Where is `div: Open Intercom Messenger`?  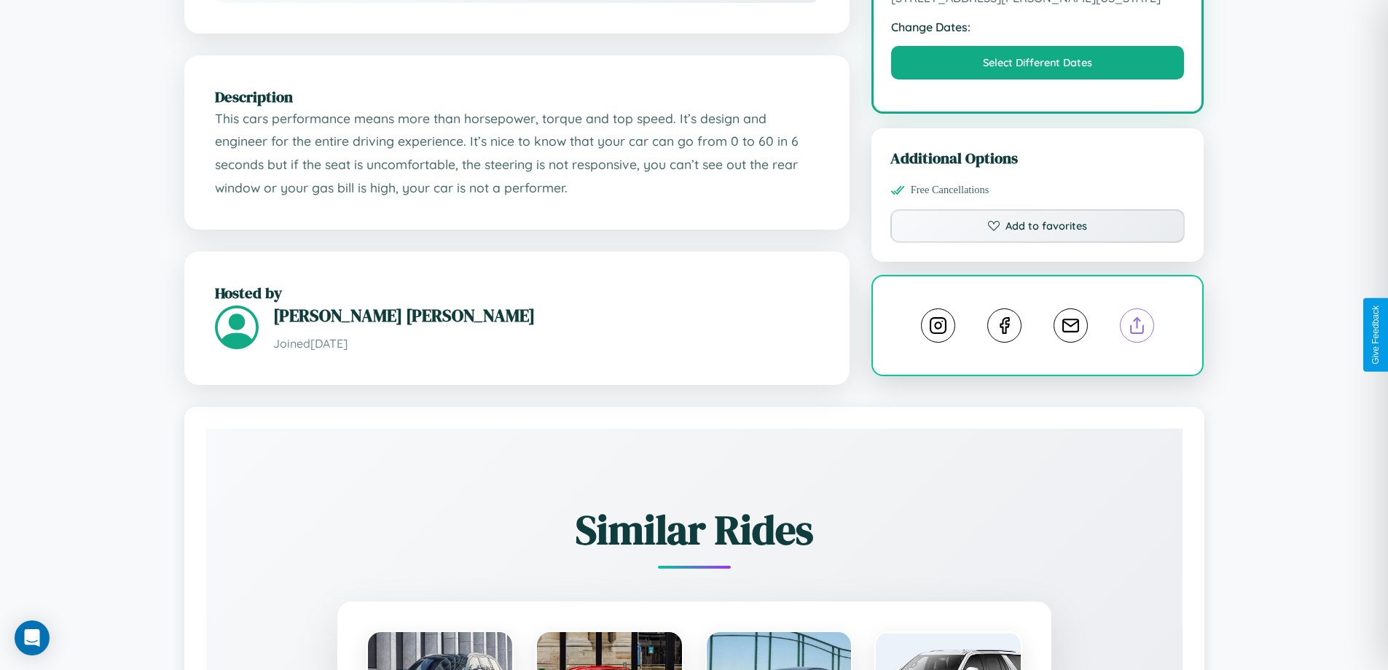 div: Open Intercom Messenger is located at coordinates (32, 637).